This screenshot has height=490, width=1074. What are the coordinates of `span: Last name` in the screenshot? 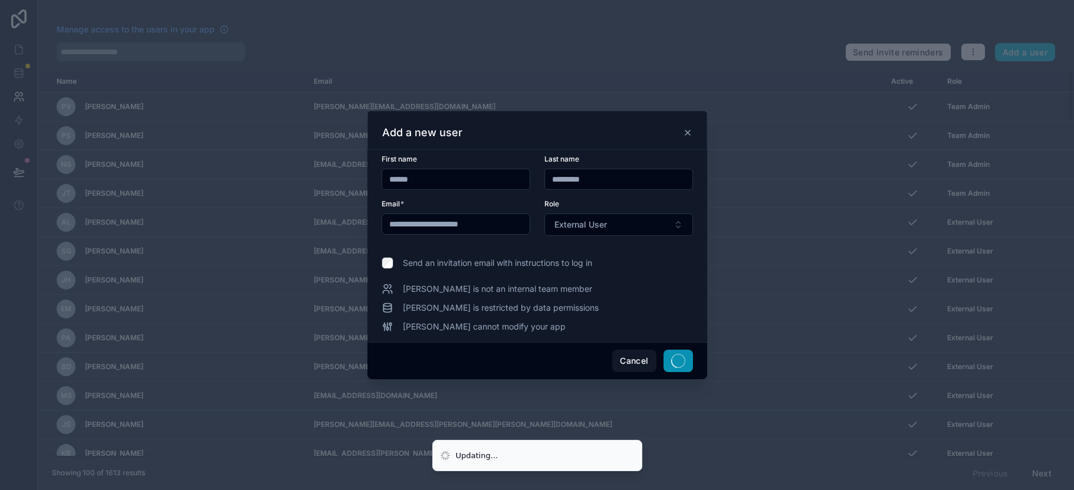 It's located at (561, 159).